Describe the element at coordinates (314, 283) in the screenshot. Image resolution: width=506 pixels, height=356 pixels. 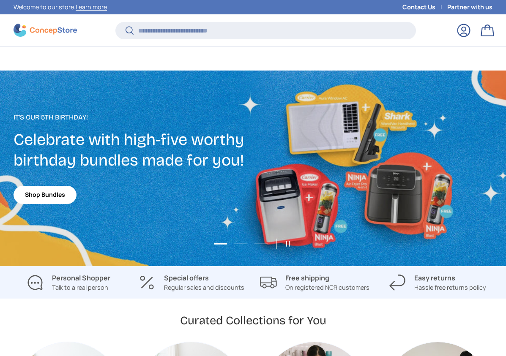
I see `a: Free shipping On registered NCR customers` at that location.